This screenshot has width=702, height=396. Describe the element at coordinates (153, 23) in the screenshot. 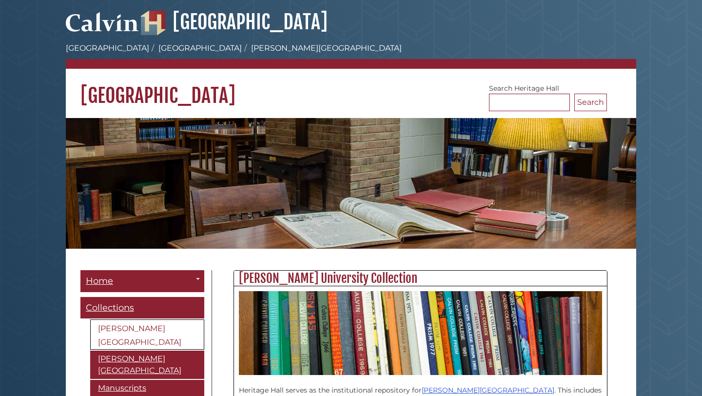

I see `img: Hekman Library Logo` at that location.